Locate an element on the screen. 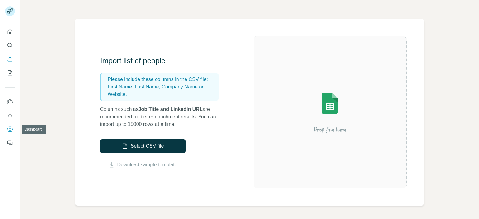 This screenshot has height=219, width=479. button: Quick start is located at coordinates (10, 32).